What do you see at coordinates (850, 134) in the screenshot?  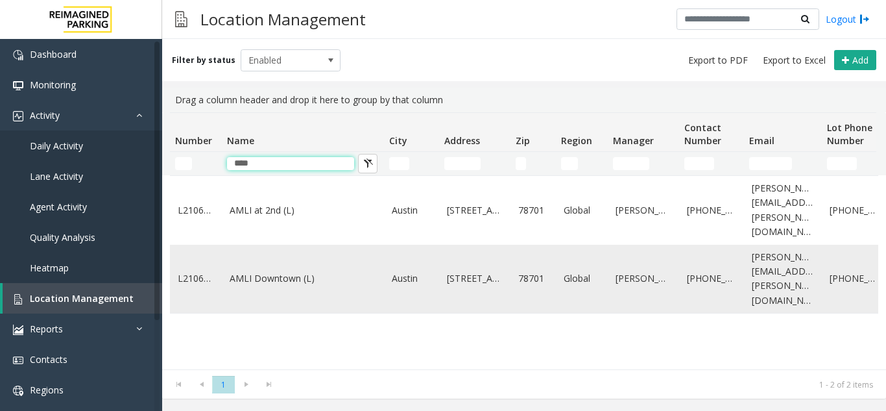 I see `span: Lot Phone Number` at bounding box center [850, 134].